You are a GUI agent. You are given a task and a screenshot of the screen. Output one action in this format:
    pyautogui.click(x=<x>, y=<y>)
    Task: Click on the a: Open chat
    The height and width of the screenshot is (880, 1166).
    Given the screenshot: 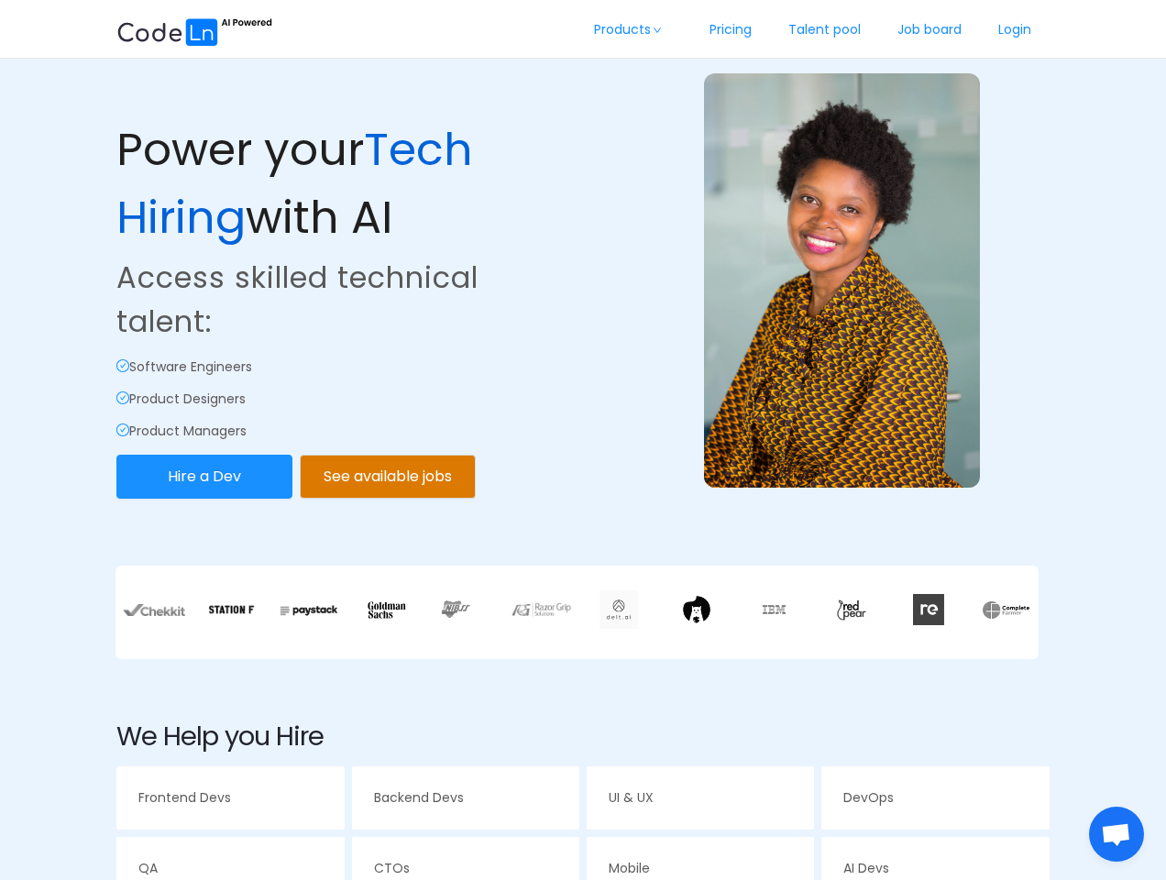 What is the action you would take?
    pyautogui.click(x=1116, y=834)
    